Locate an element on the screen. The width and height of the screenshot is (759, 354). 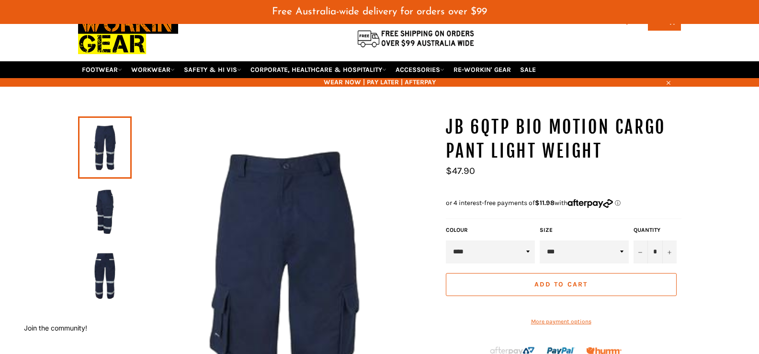
span: $47.90 is located at coordinates (460, 170).